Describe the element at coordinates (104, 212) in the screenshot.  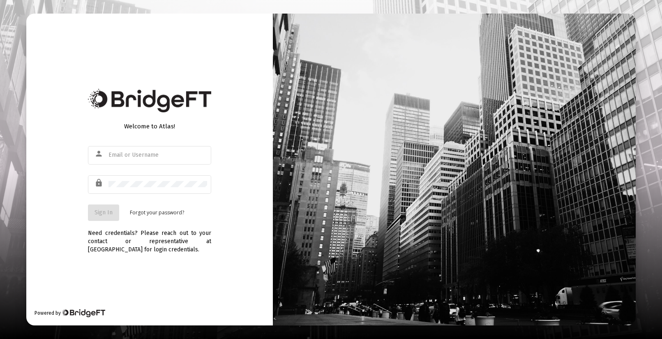
I see `span: Sign In` at that location.